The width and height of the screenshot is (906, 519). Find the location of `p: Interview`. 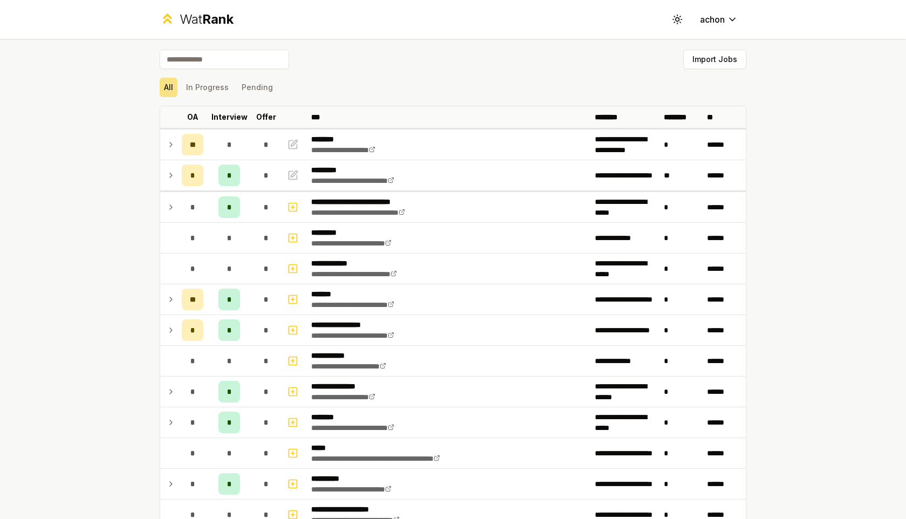

p: Interview is located at coordinates (229, 117).